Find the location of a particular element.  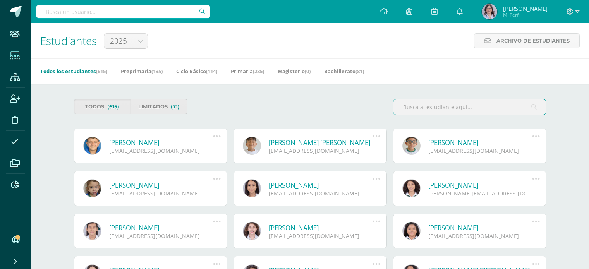

a: Limitados(71) is located at coordinates (159, 106).